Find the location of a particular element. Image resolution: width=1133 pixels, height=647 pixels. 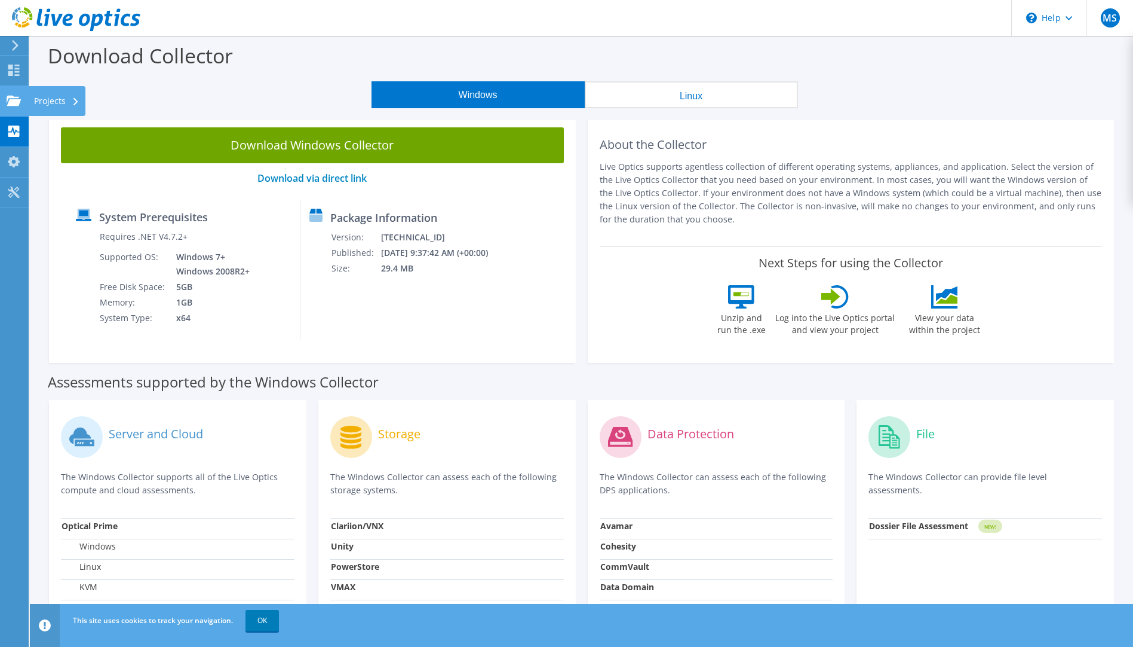

a: OK is located at coordinates (262, 620).